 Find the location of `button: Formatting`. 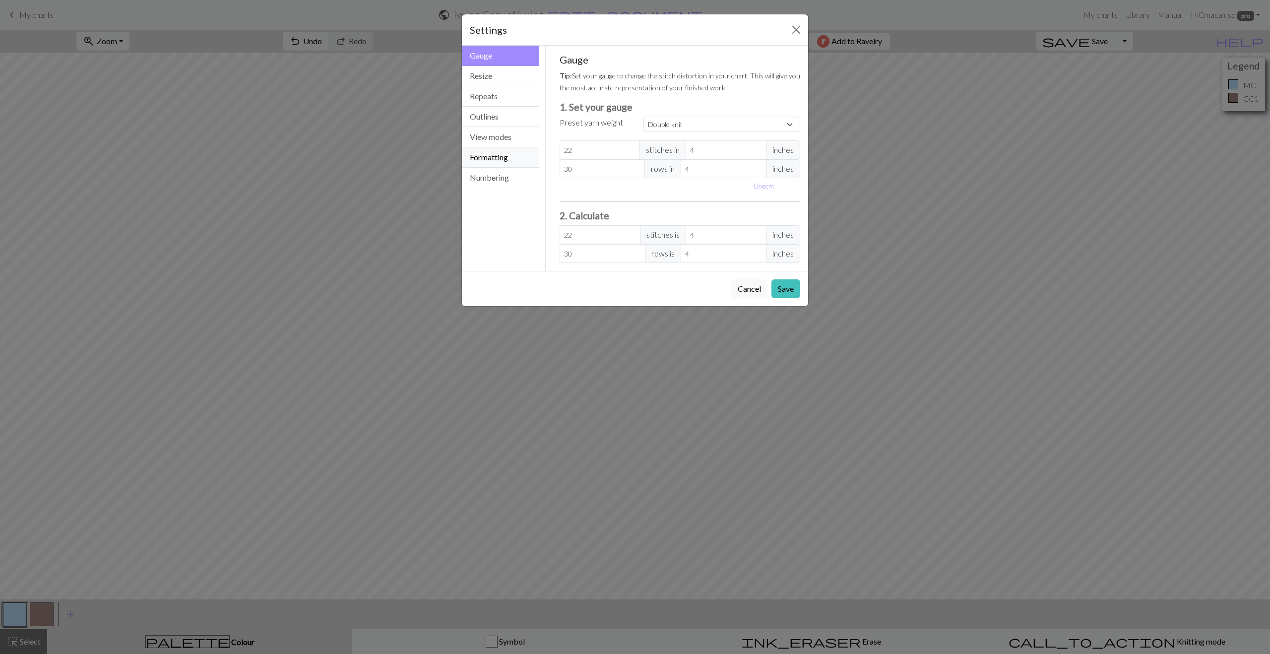

button: Formatting is located at coordinates (500, 157).